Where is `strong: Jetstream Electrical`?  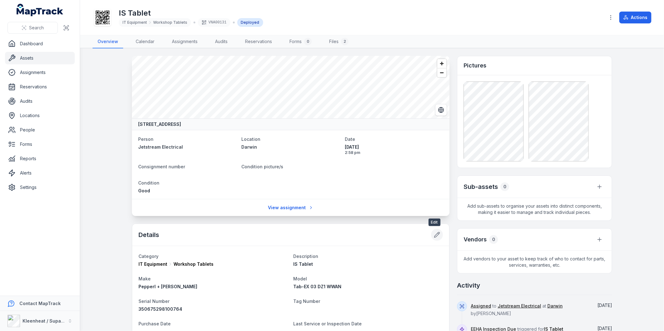 strong: Jetstream Electrical is located at coordinates (187, 147).